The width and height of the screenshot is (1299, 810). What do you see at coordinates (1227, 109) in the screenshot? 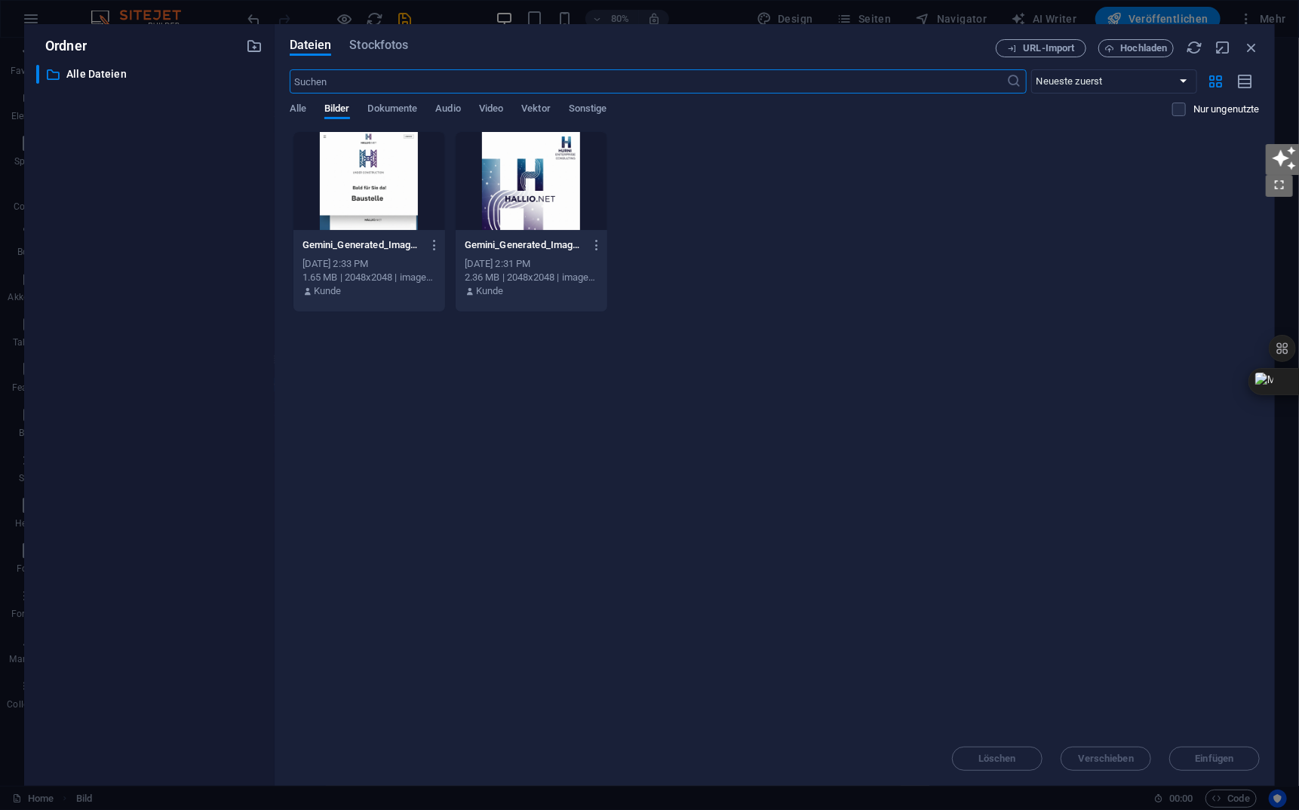
I see `p: Zeigt nur Dateien an, die nicht auf der Website verwendet werden. Dateien, die während dieser Sit...` at bounding box center [1227, 109].